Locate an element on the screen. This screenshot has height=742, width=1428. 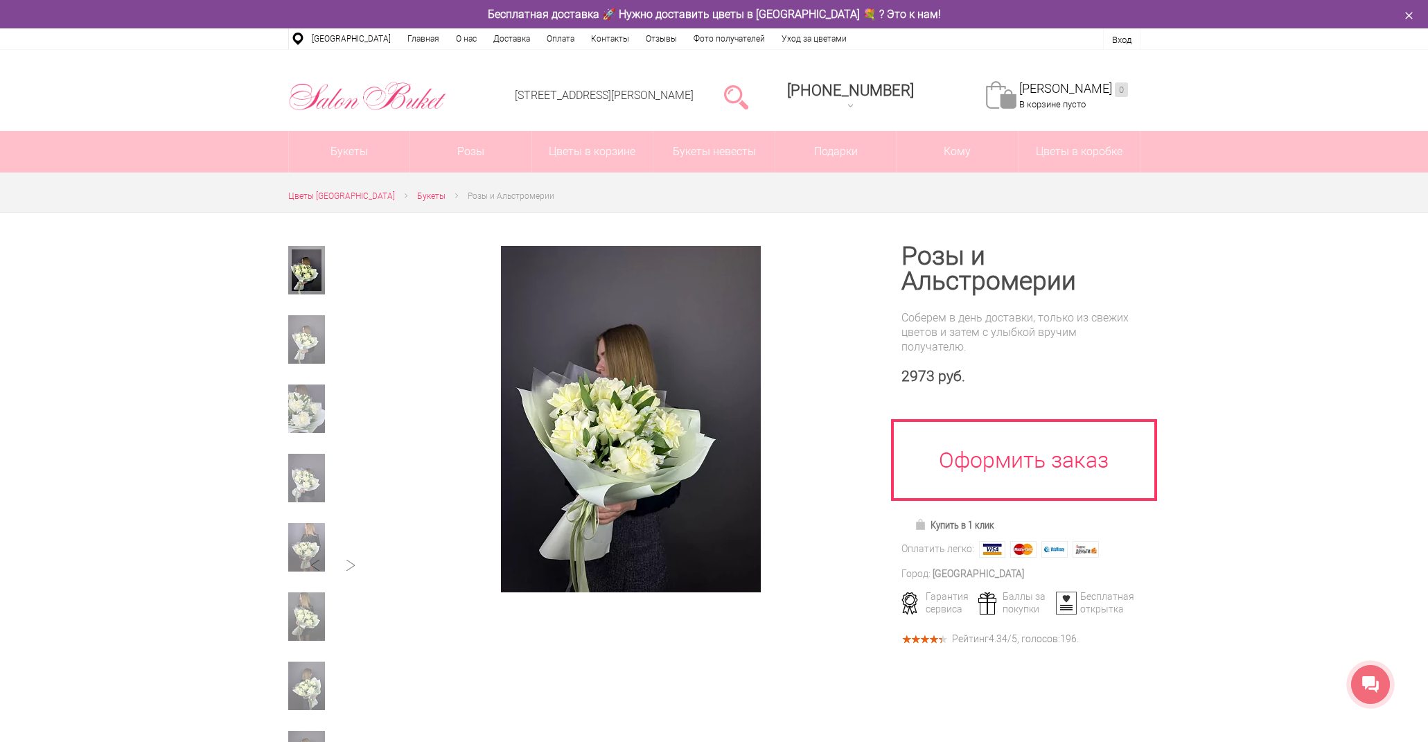
a: Вход is located at coordinates (1121, 39).